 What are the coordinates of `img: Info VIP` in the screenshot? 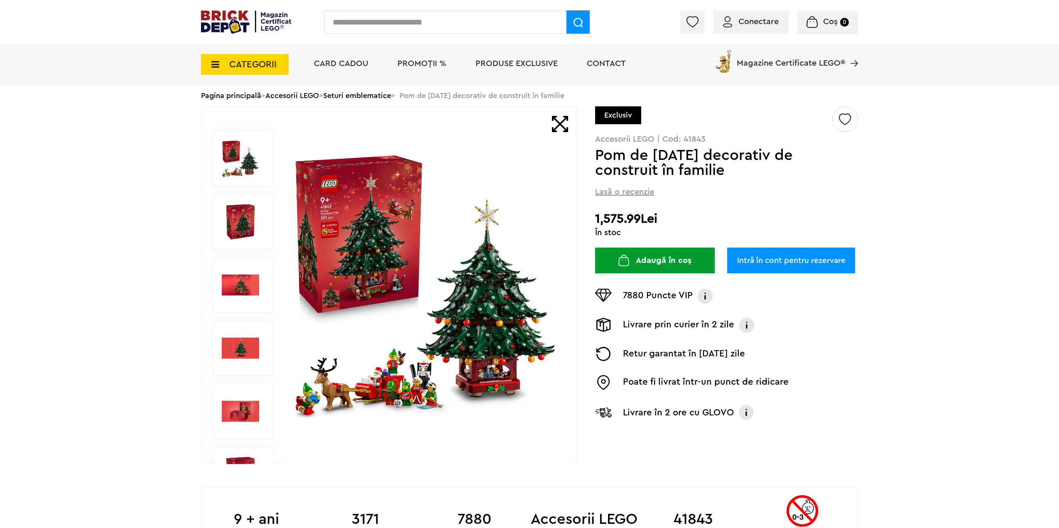 It's located at (705, 296).